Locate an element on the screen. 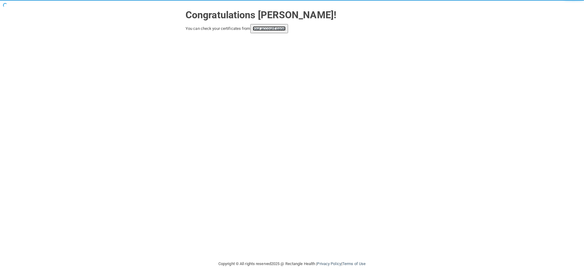 This screenshot has height=280, width=584. a: Terms of Use is located at coordinates (354, 263).